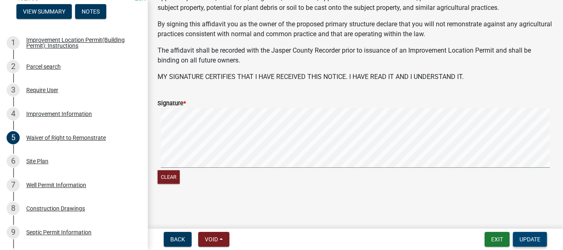  Describe the element at coordinates (530, 239) in the screenshot. I see `button: Update` at that location.